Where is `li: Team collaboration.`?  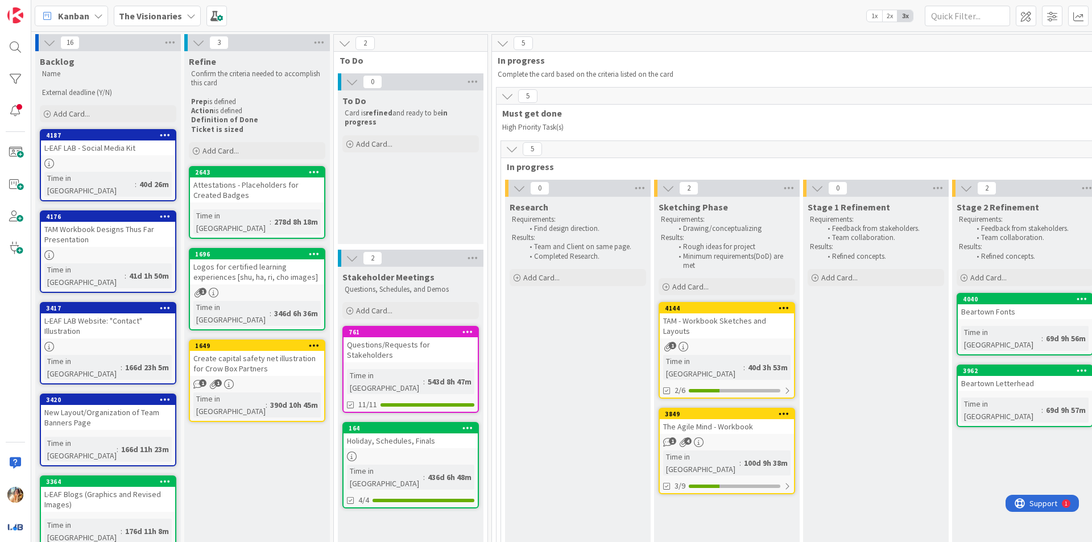 li: Team collaboration. is located at coordinates (881, 238).